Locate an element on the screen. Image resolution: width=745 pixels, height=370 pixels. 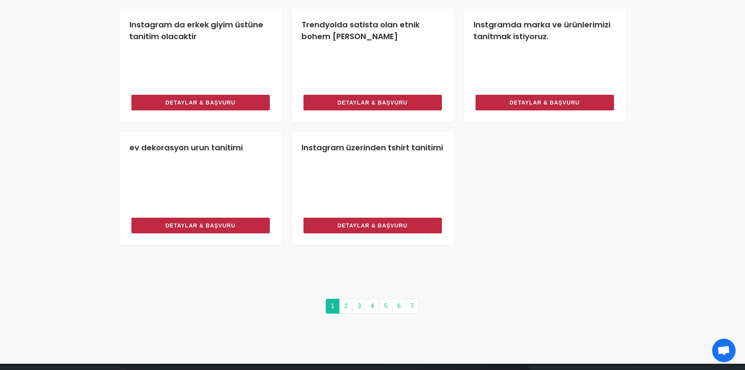
a: 2 is located at coordinates (346, 306).